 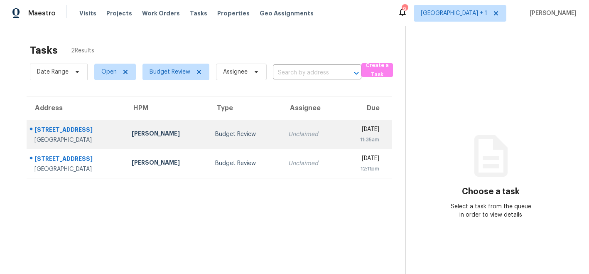 I want to click on span: Work Orders, so click(x=161, y=13).